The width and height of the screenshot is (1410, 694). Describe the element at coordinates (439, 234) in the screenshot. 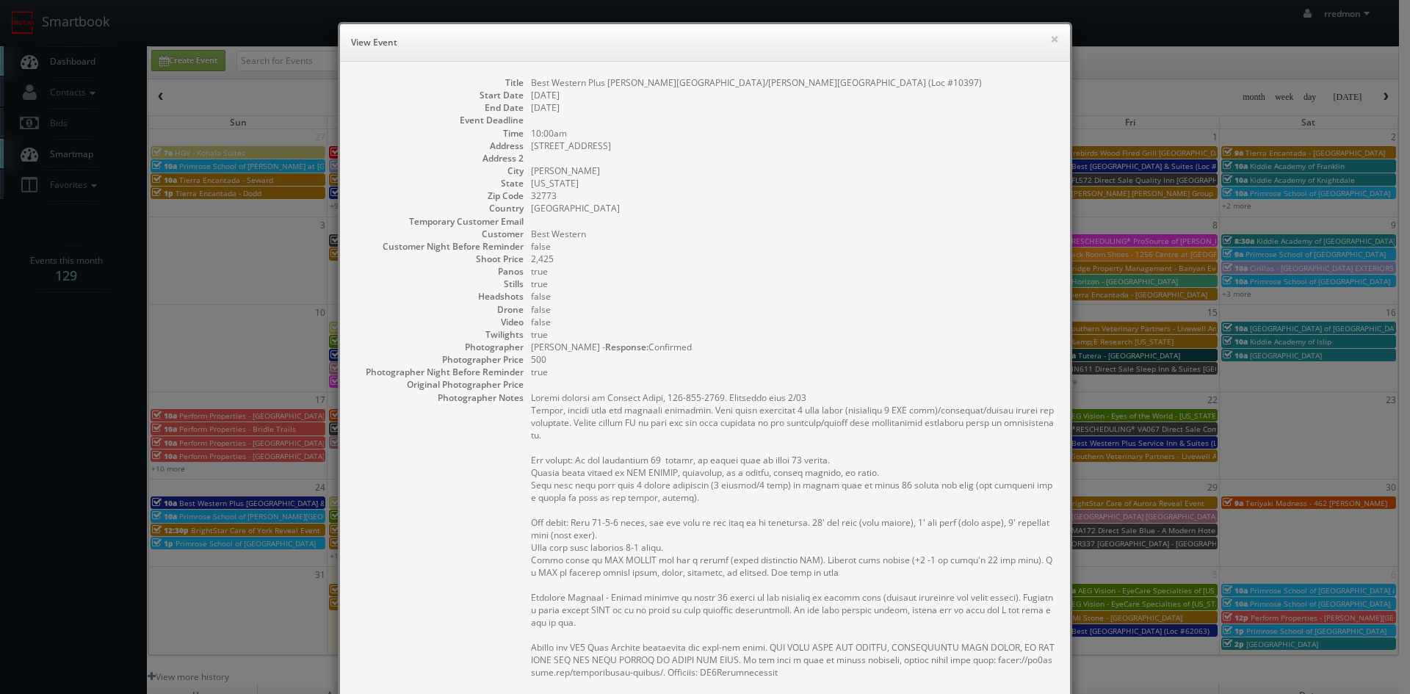

I see `dt: Customer` at that location.